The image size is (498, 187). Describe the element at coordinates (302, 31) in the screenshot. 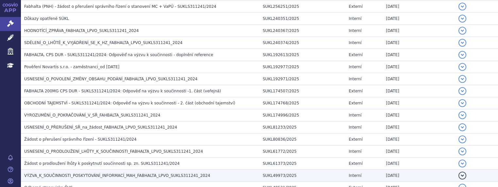

I see `td: SUKL240367/2025` at that location.